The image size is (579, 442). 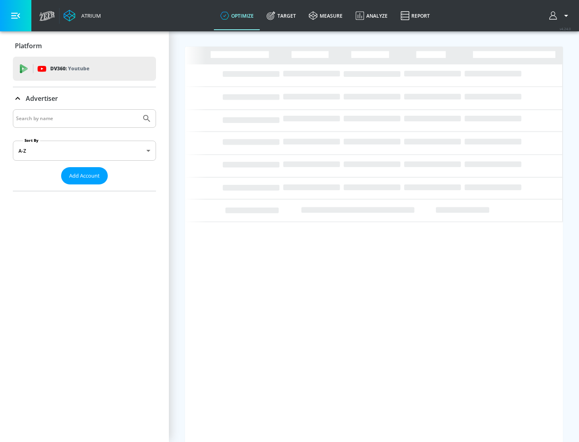 What do you see at coordinates (326, 16) in the screenshot?
I see `a: measure` at bounding box center [326, 16].